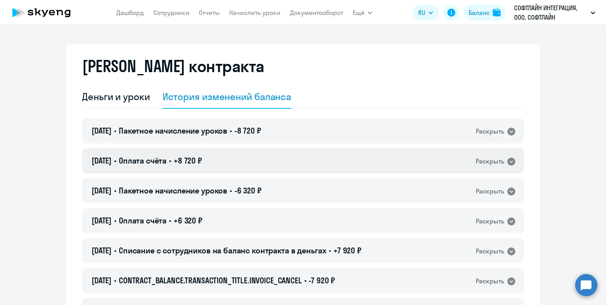 Image resolution: width=606 pixels, height=305 pixels. I want to click on a: Сотрудники, so click(171, 13).